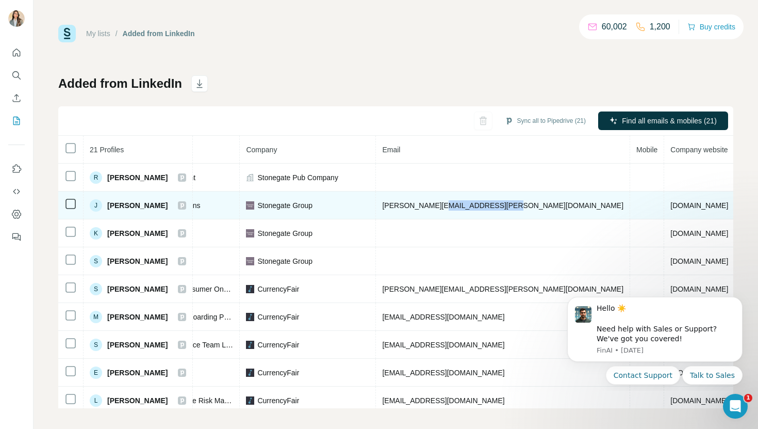  Describe the element at coordinates (114, 63) in the screenshot. I see `p: Message from FinAI, sent 1w ago` at that location.